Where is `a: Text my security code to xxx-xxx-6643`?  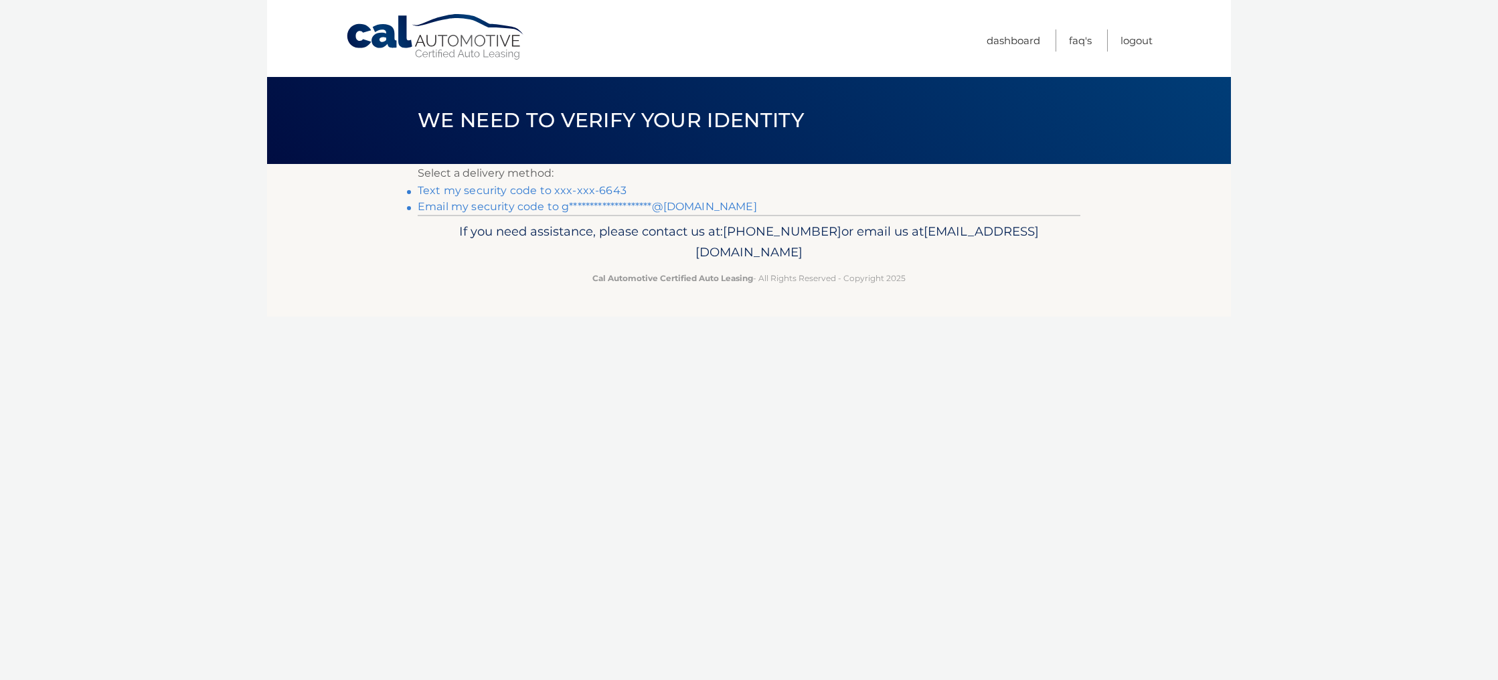
a: Text my security code to xxx-xxx-6643 is located at coordinates (522, 190).